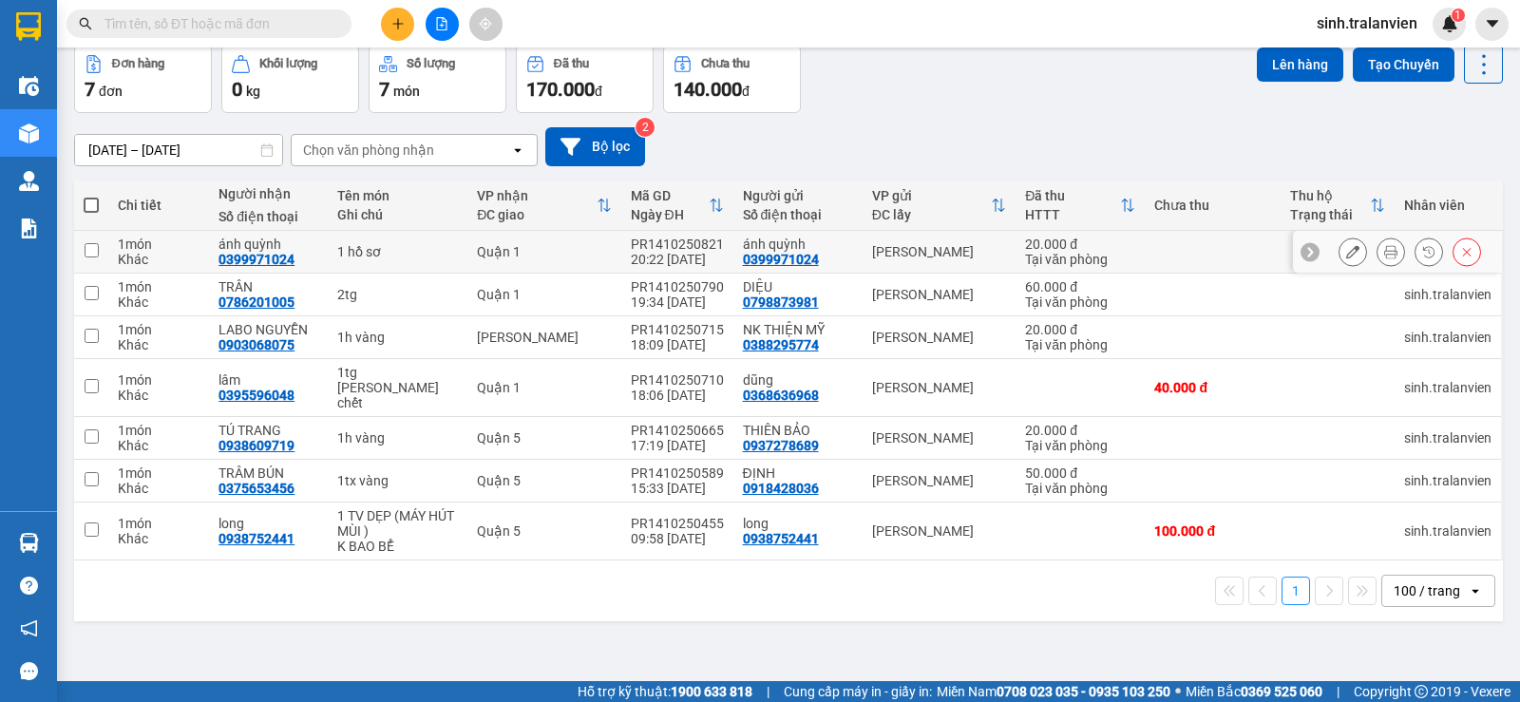  What do you see at coordinates (407, 91) in the screenshot?
I see `span: món` at bounding box center [407, 91].